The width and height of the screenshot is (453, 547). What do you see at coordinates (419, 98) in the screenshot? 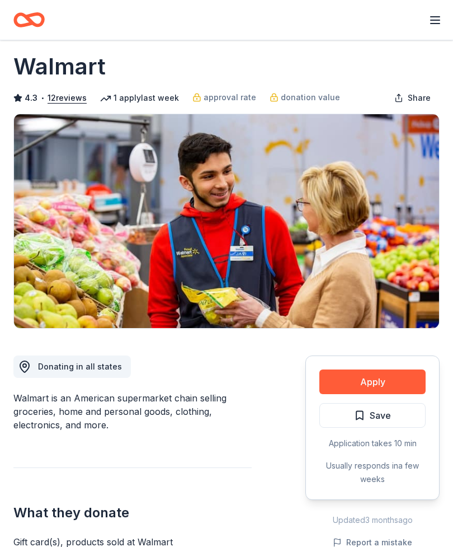
I see `span: Share` at bounding box center [419, 98].